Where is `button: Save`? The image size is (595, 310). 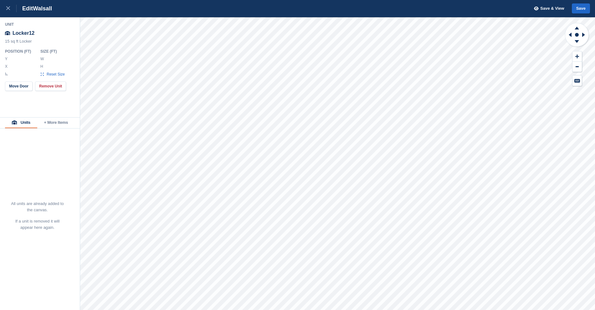
button: Save is located at coordinates (581, 8).